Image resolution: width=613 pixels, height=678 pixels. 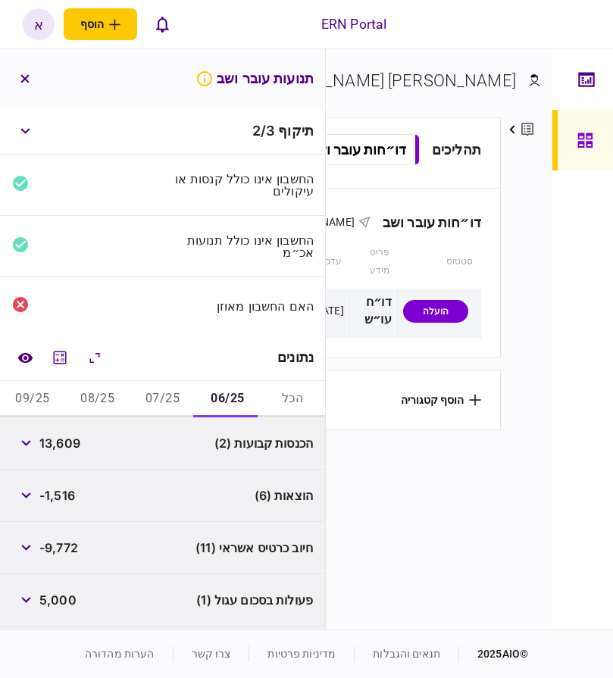 I want to click on div: החשבון אינו כולל קנסות או עיקולים, so click(x=242, y=185).